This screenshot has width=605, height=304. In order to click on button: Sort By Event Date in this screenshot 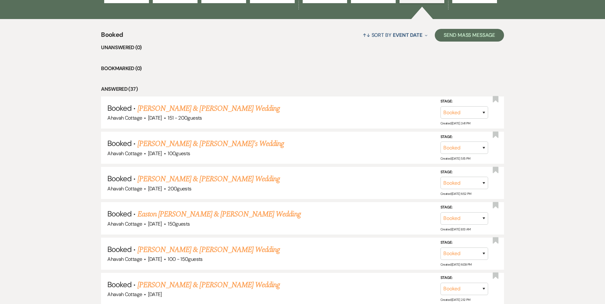, I will do `click(395, 35)`.